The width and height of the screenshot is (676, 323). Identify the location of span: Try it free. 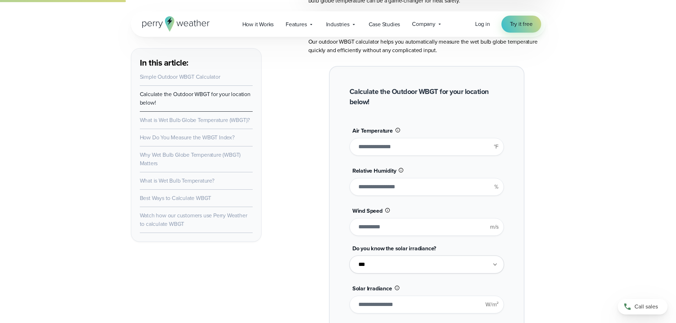
(521, 24).